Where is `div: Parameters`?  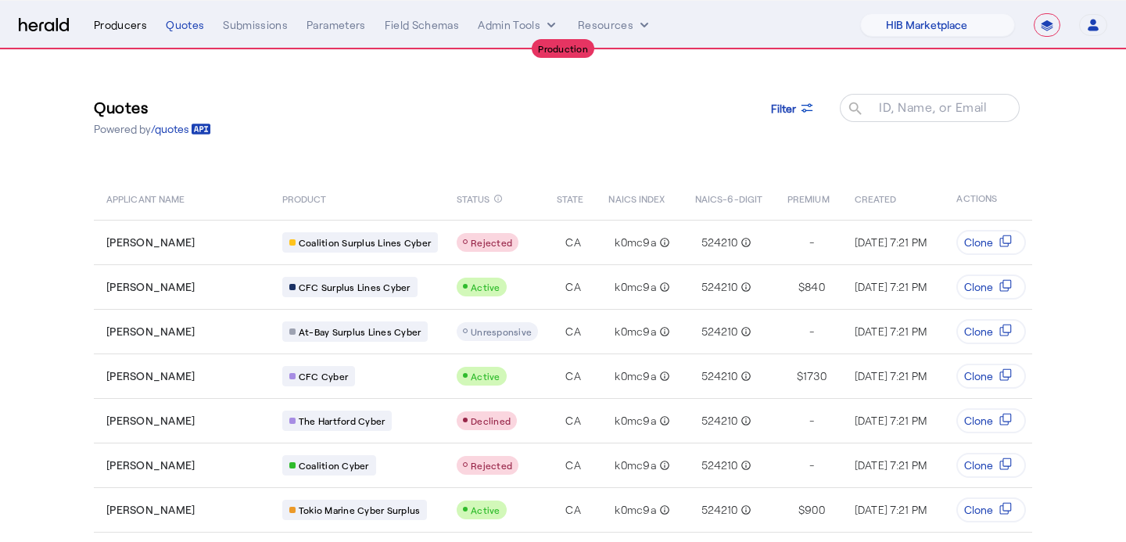 div: Parameters is located at coordinates (336, 25).